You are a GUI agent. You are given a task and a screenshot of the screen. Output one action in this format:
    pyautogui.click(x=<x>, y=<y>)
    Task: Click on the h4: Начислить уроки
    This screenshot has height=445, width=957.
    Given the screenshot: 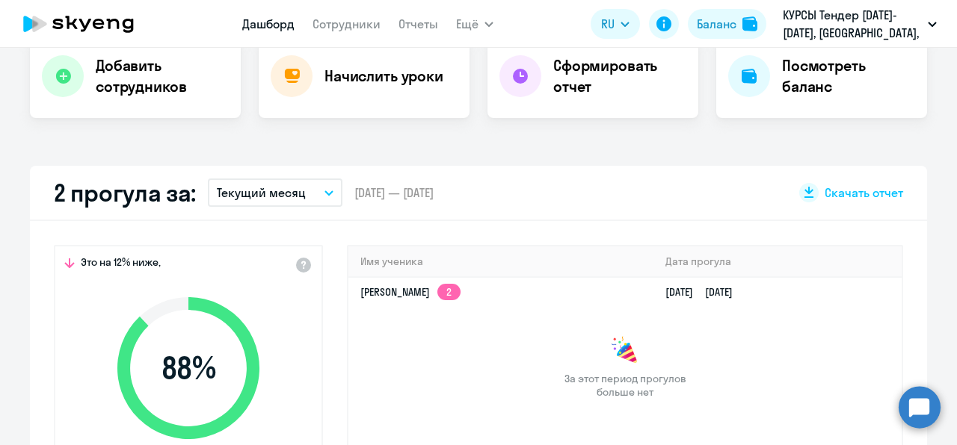 What is the action you would take?
    pyautogui.click(x=383, y=76)
    